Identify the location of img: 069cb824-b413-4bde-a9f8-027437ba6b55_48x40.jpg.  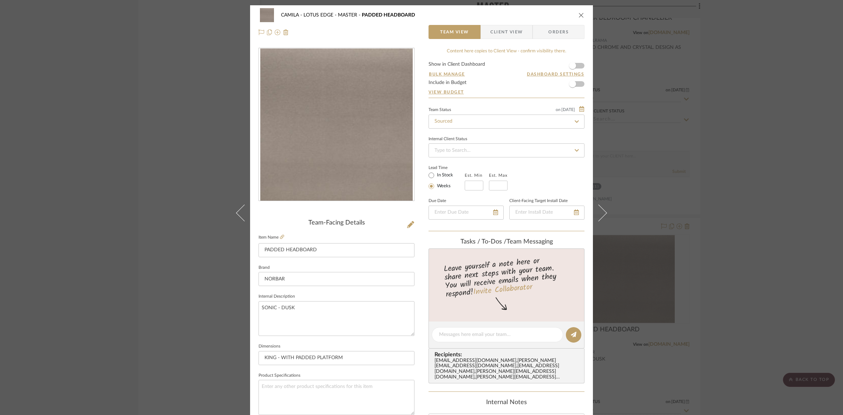
(267, 15).